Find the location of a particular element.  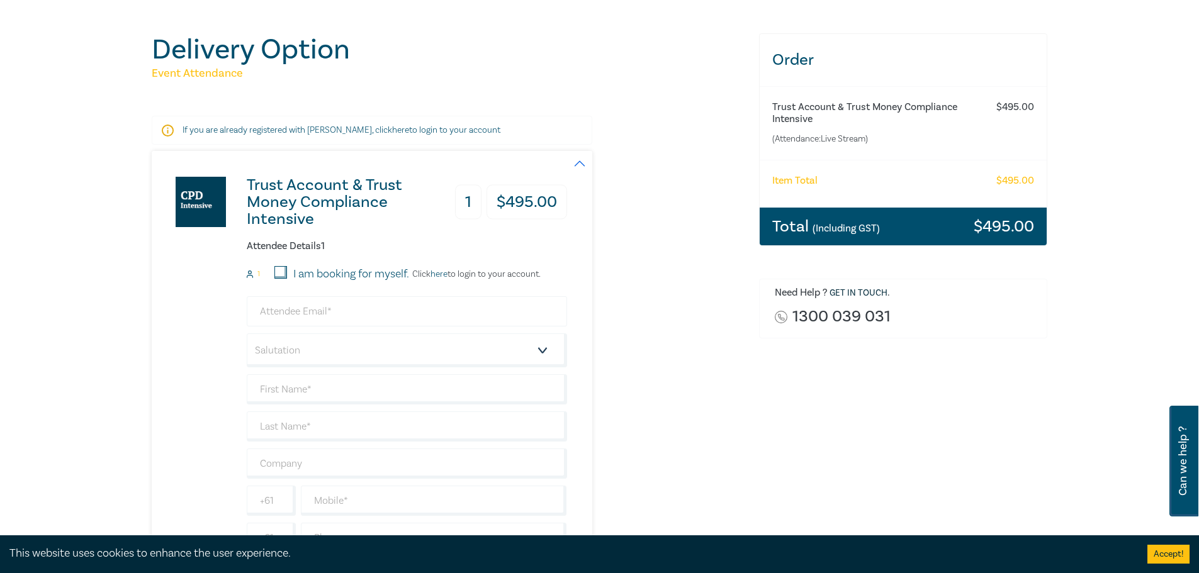

a: Get in touch is located at coordinates (859, 293).